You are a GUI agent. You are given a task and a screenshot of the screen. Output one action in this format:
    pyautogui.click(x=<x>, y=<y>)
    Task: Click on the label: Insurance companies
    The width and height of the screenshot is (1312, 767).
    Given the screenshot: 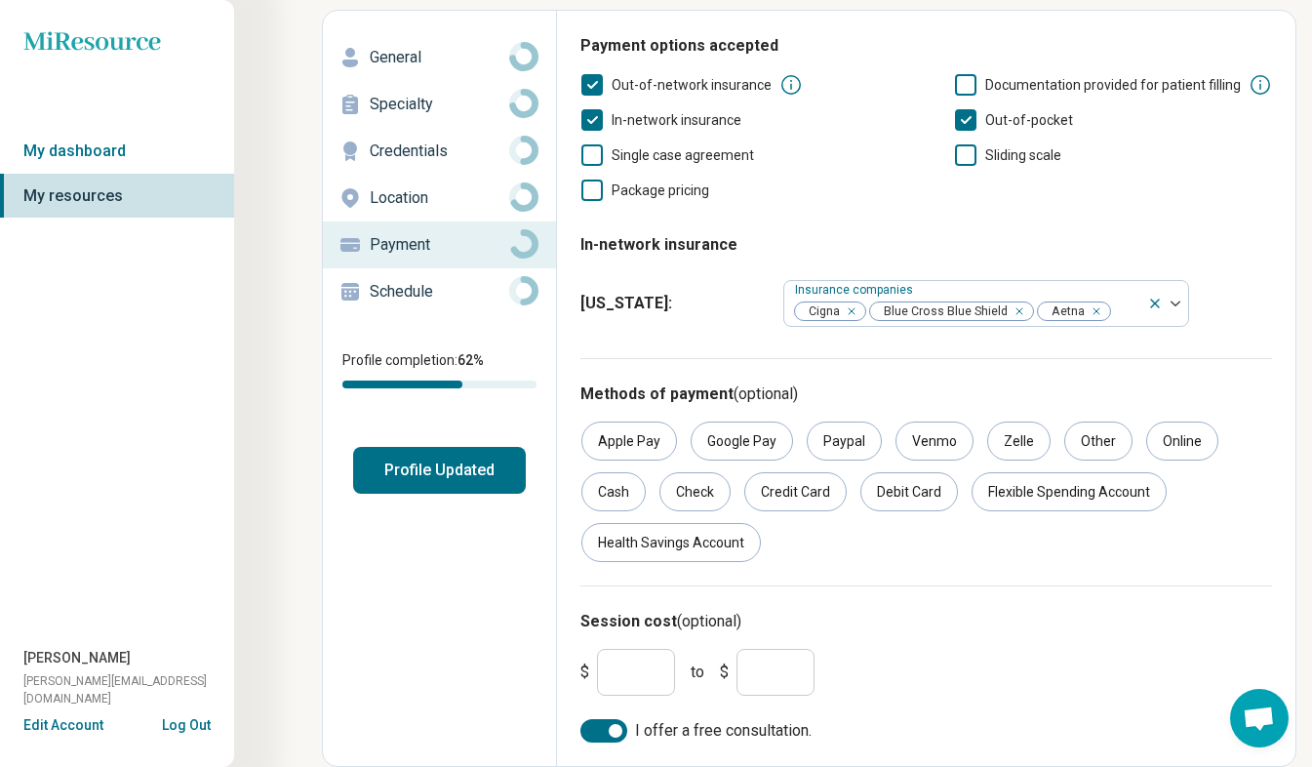 What is the action you would take?
    pyautogui.click(x=855, y=290)
    